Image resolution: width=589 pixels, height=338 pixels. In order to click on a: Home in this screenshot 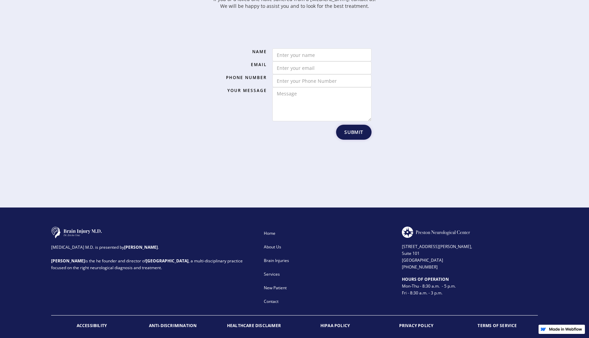, I will do `click(328, 233)`.